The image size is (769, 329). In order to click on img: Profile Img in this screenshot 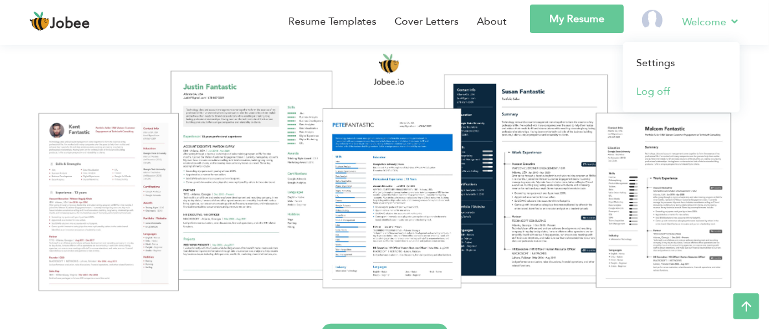, I will do `click(653, 20)`.